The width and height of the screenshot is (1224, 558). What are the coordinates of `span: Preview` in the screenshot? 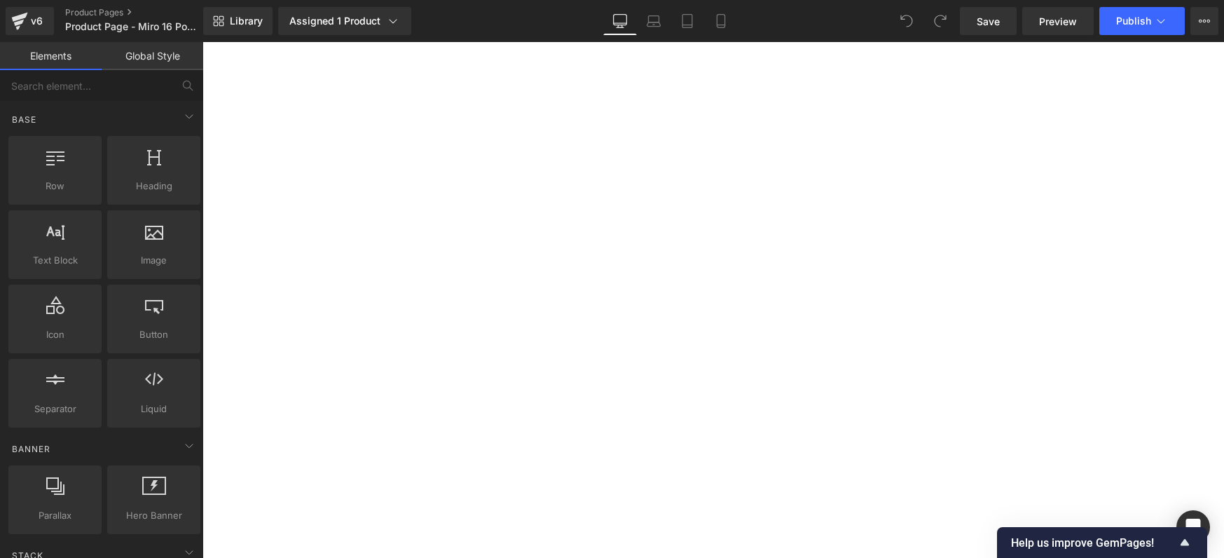 It's located at (1058, 21).